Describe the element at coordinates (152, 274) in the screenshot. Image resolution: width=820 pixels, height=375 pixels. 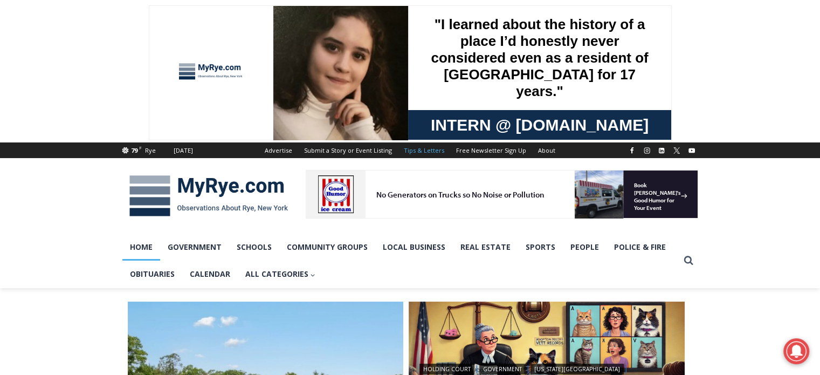
I see `a: Obituaries` at that location.